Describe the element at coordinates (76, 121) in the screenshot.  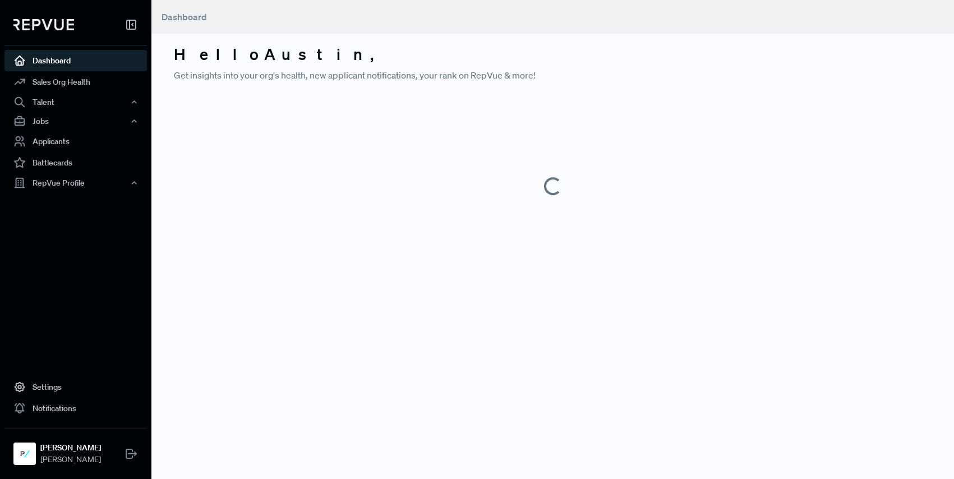
I see `button: Jobs` at that location.